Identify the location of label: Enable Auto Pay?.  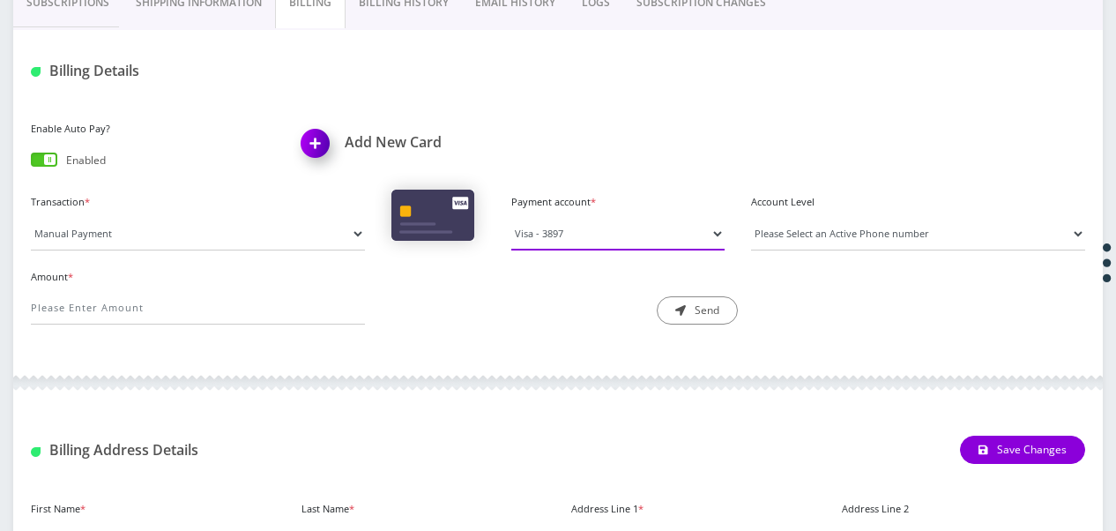
(152, 129).